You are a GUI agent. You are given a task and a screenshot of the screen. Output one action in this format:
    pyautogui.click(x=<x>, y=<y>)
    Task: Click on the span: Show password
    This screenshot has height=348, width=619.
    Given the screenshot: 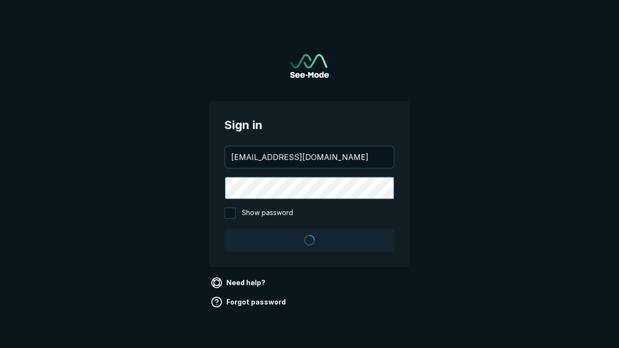 What is the action you would take?
    pyautogui.click(x=267, y=213)
    